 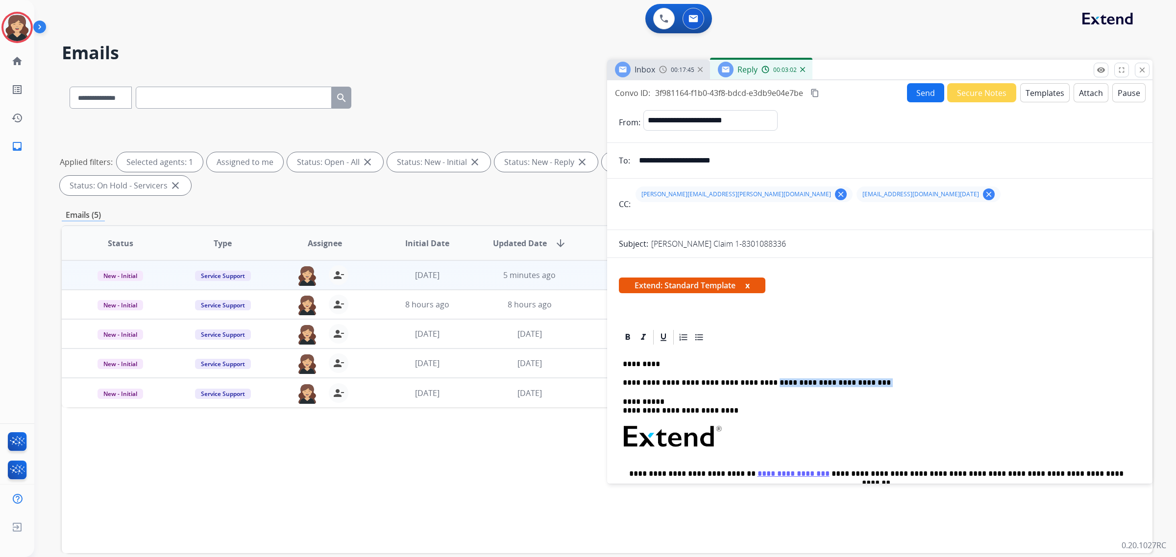 I want to click on mat-icon: history, so click(x=17, y=118).